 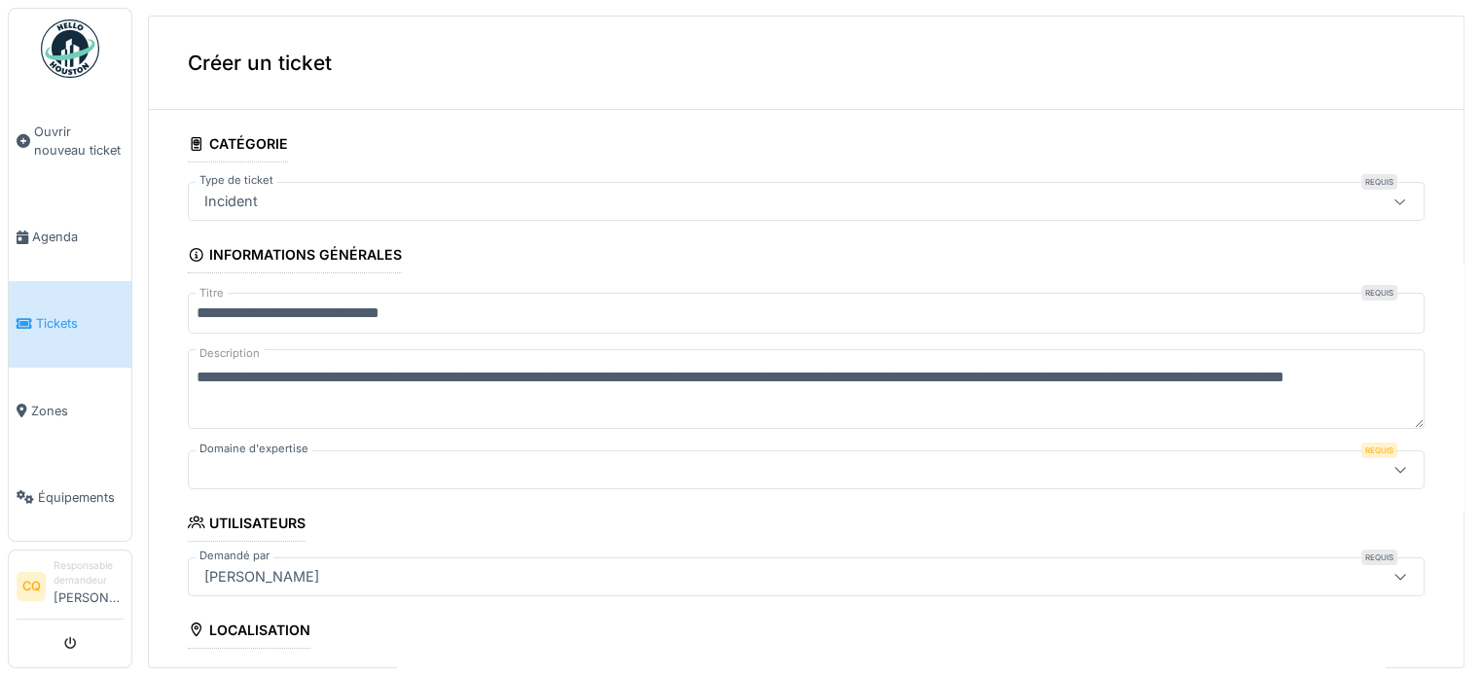 What do you see at coordinates (249, 633) in the screenshot?
I see `div: Localisation` at bounding box center [249, 633].